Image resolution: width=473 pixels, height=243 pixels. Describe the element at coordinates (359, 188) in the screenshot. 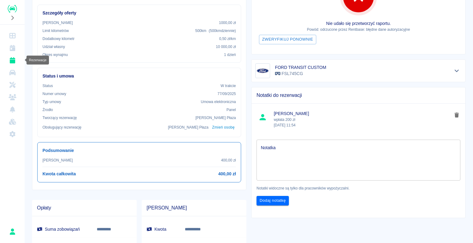

I see `p: Notatki widoczne są tylko dla pracowników wypożyczalni.` at that location.